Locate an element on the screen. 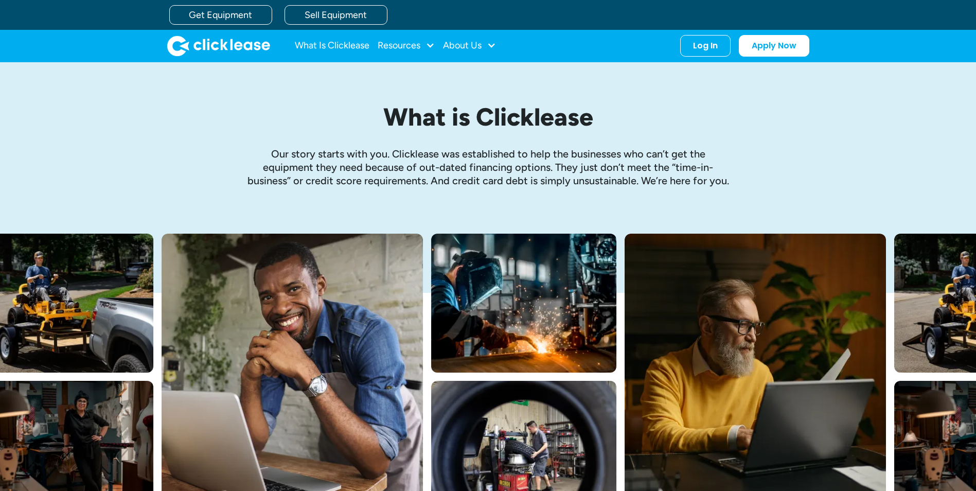 The image size is (976, 491). a: Get Equipment is located at coordinates (221, 15).